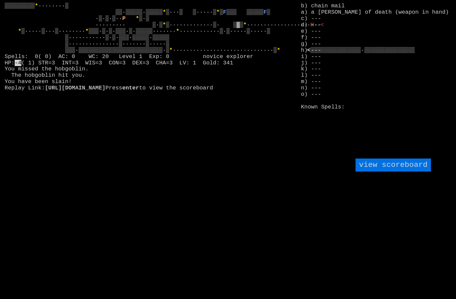  What do you see at coordinates (18, 63) in the screenshot?
I see `mark: -4` at bounding box center [18, 63].